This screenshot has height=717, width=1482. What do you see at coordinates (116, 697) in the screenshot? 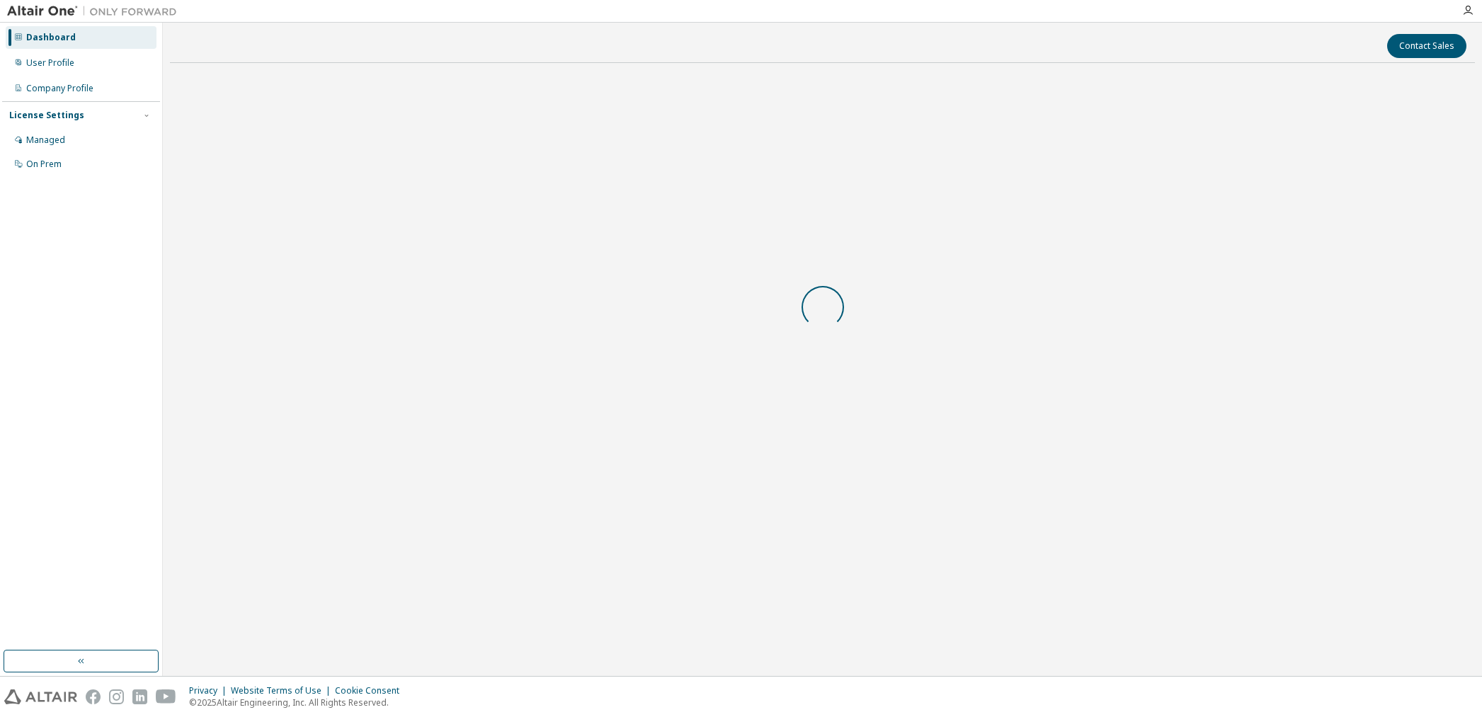
I see `img: instagram.svg` at bounding box center [116, 697].